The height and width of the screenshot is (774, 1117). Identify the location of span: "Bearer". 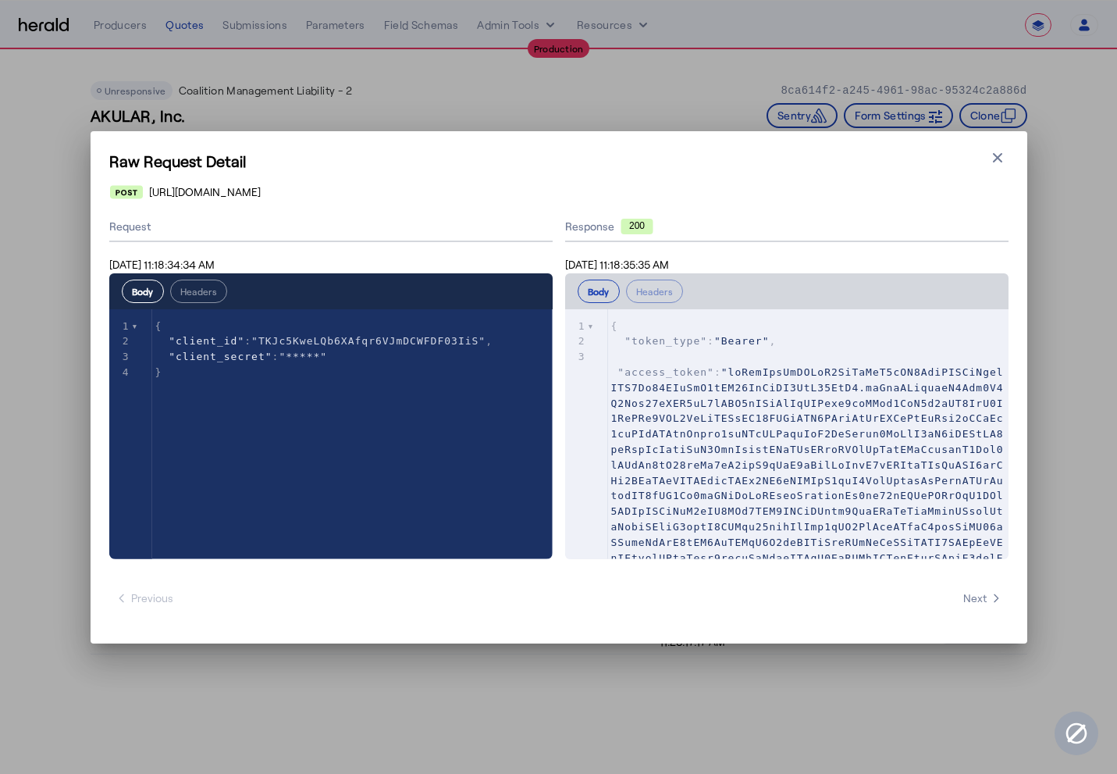
(742, 340).